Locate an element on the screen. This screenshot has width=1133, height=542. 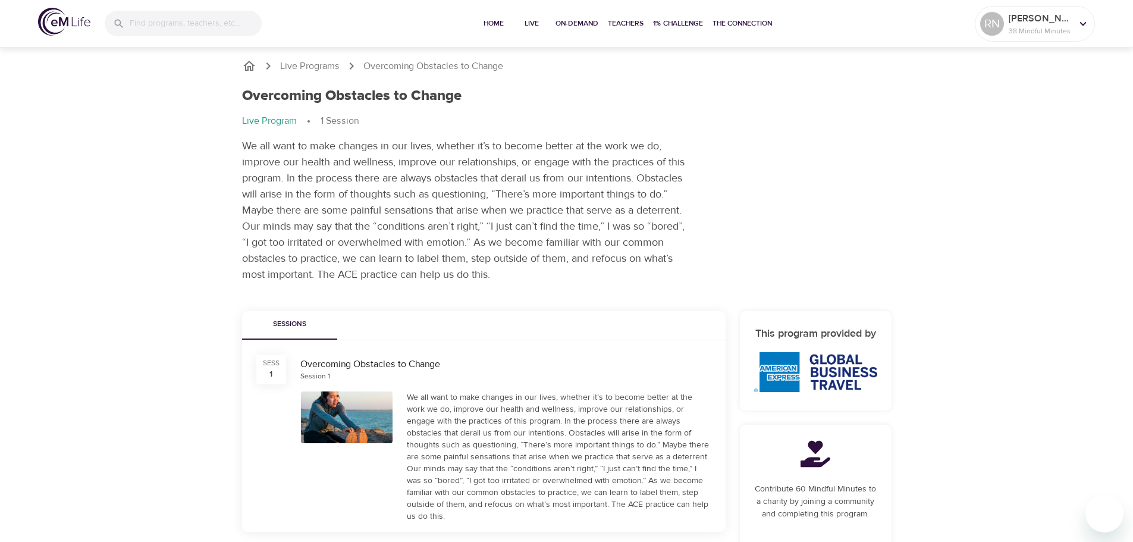
div: Overcoming Obstacles to Change is located at coordinates (505, 364).